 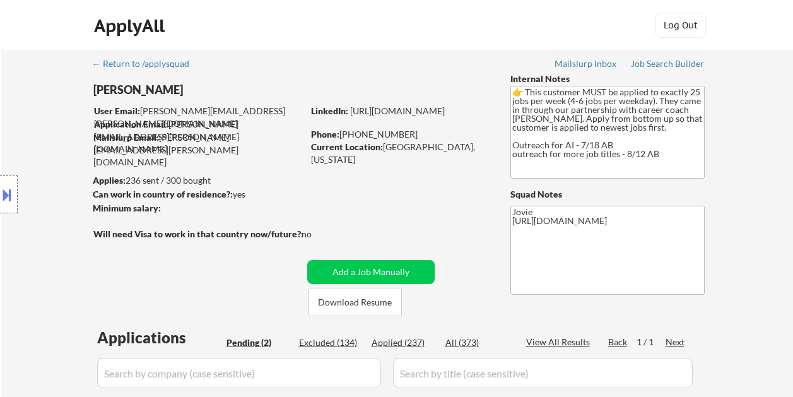 What do you see at coordinates (146, 64) in the screenshot?
I see `div: ← Return to /applysquad` at bounding box center [146, 64].